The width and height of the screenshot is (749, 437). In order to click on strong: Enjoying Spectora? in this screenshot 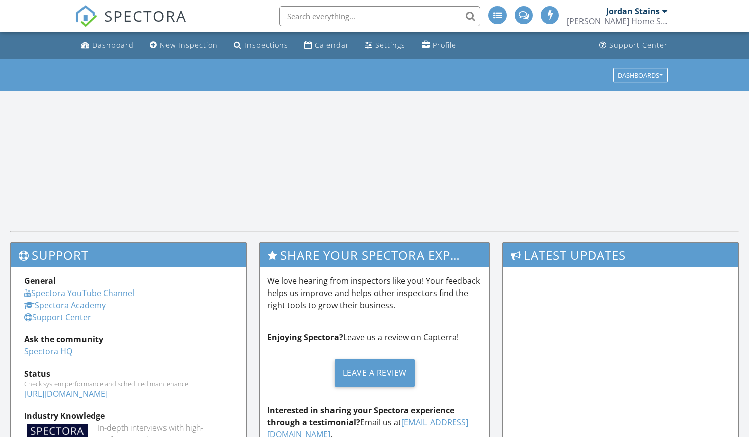, I will do `click(305, 337)`.